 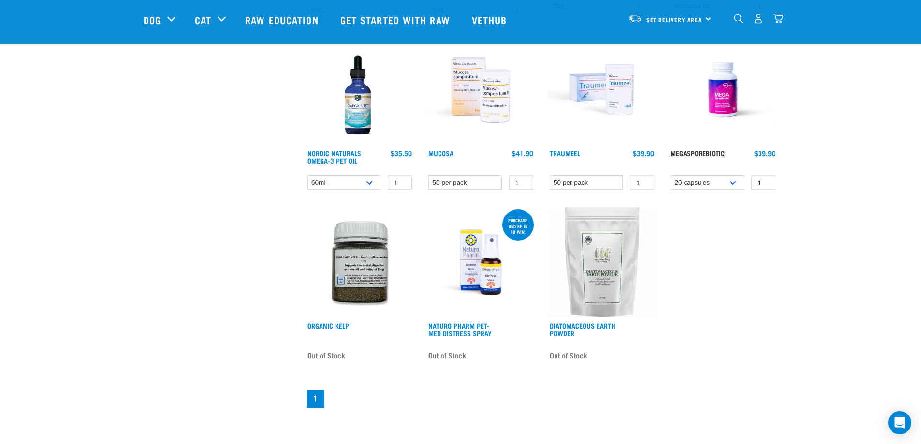 What do you see at coordinates (481, 262) in the screenshot?
I see `img: RE Product Shoot 2023 Nov8635` at bounding box center [481, 262].